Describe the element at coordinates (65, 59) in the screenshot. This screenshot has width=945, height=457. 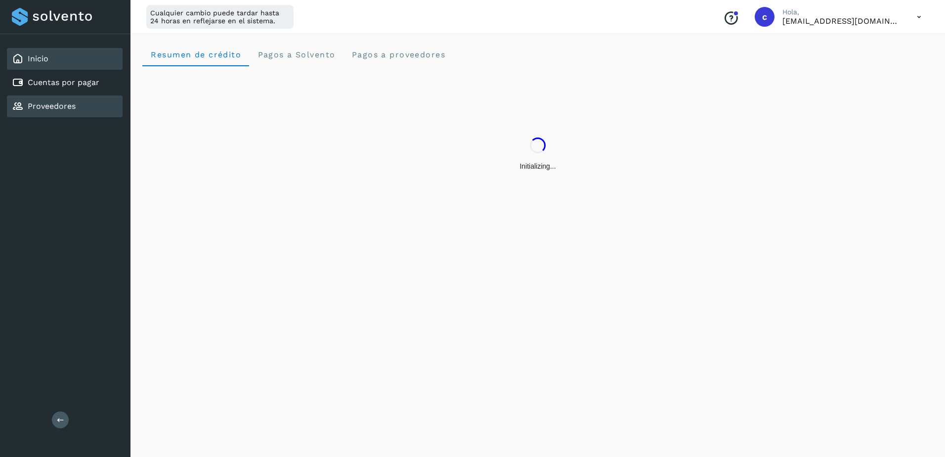
I see `div: Inicio` at that location.